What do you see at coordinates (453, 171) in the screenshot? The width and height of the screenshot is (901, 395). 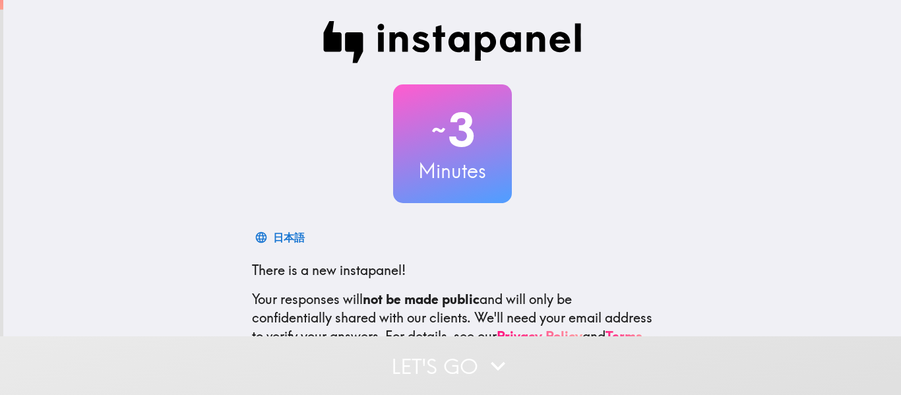 I see `h3: Minutes` at bounding box center [453, 171].